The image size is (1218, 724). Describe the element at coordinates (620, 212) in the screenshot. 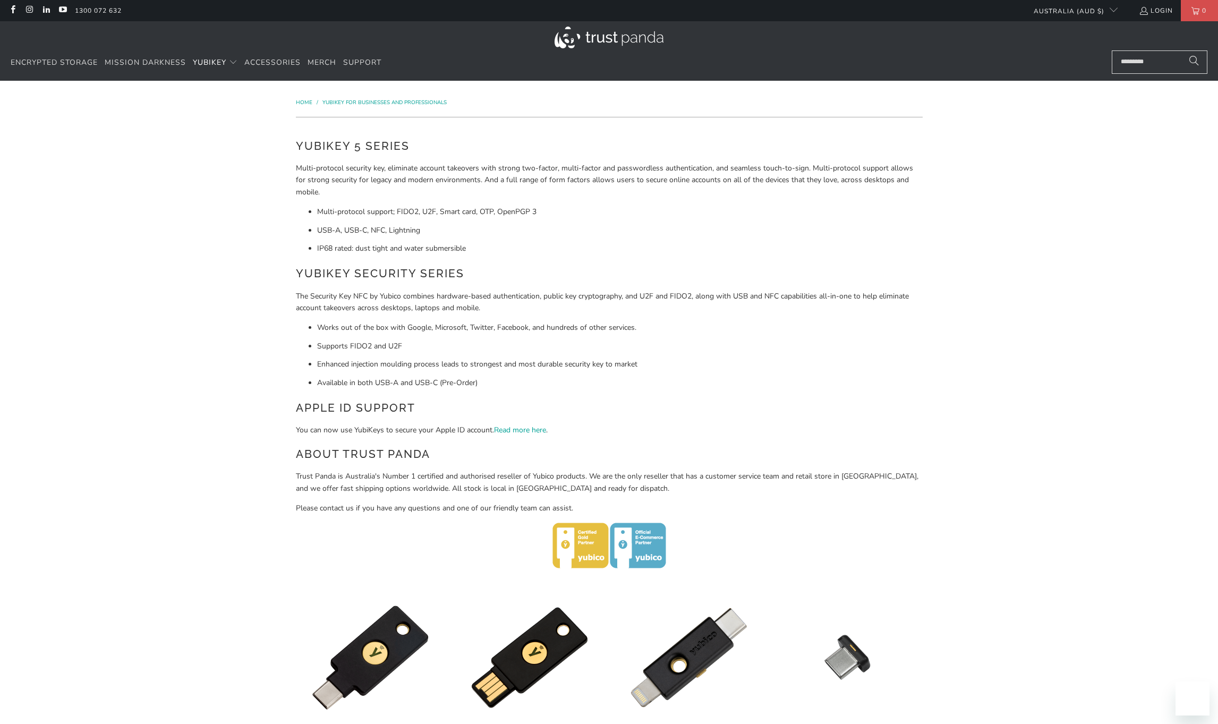

I see `li: Multi-protocol support; FIDO2, U2F, Smart card, OTP, OpenPGP 3` at that location.